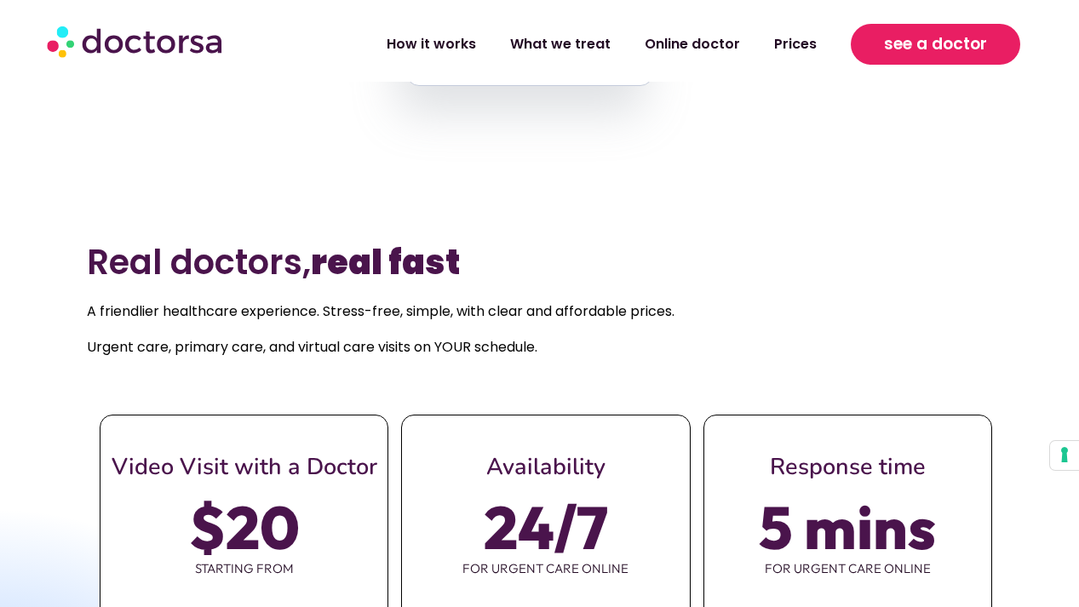  I want to click on span: 24/7, so click(546, 527).